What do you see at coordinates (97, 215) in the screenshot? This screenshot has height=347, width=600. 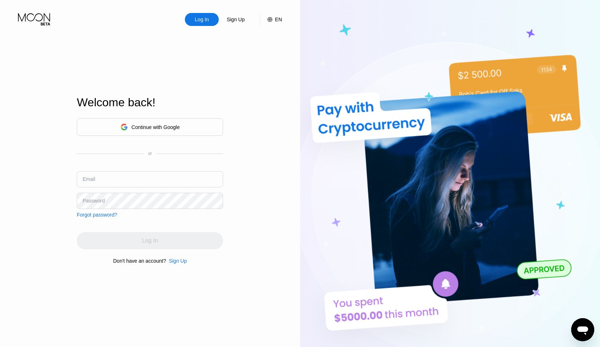 I see `div: Forgot password?` at bounding box center [97, 215].